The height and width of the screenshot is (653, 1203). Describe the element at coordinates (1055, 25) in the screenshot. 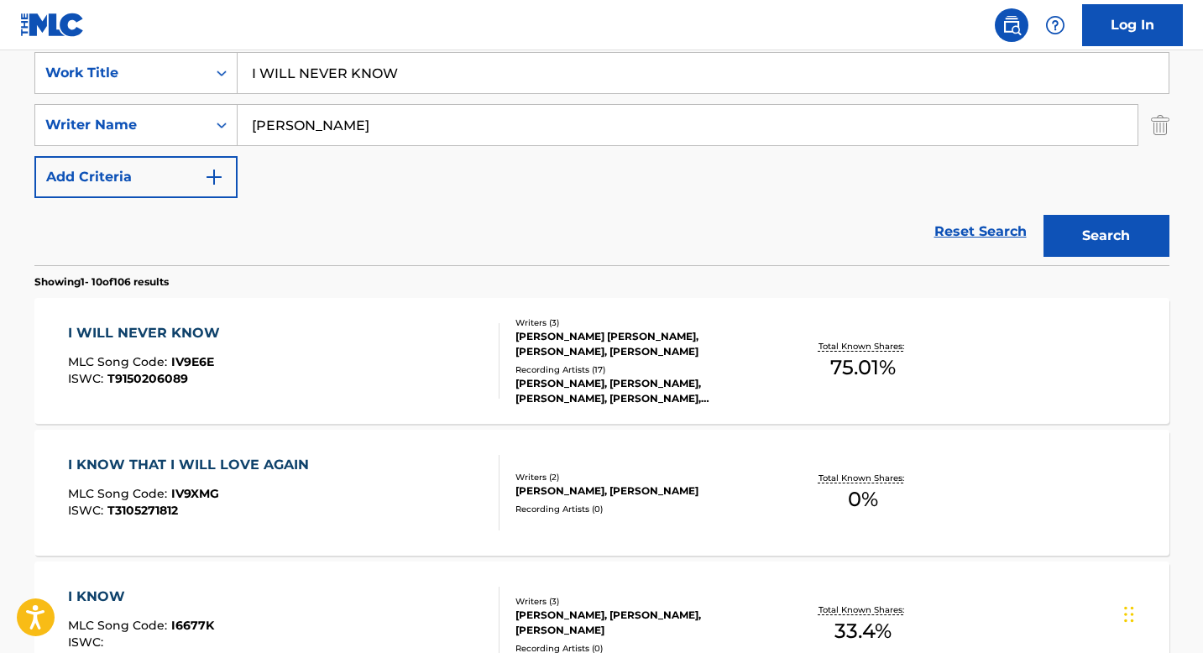

I see `img: help` at that location.